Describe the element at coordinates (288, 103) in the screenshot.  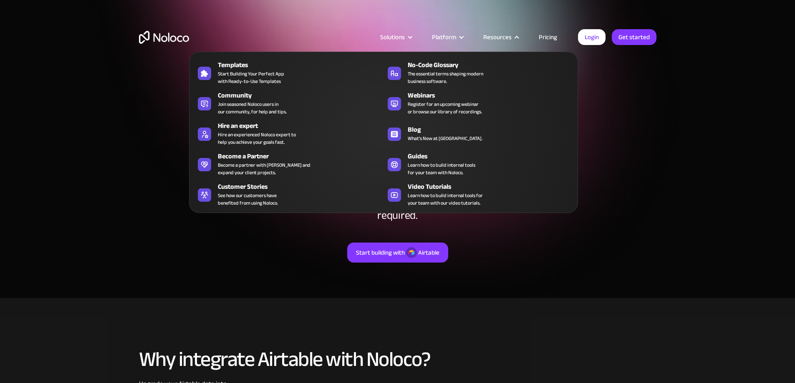
I see `a: CommunityJoin seasoned Noloco users inour community, for help and tips.` at that location.